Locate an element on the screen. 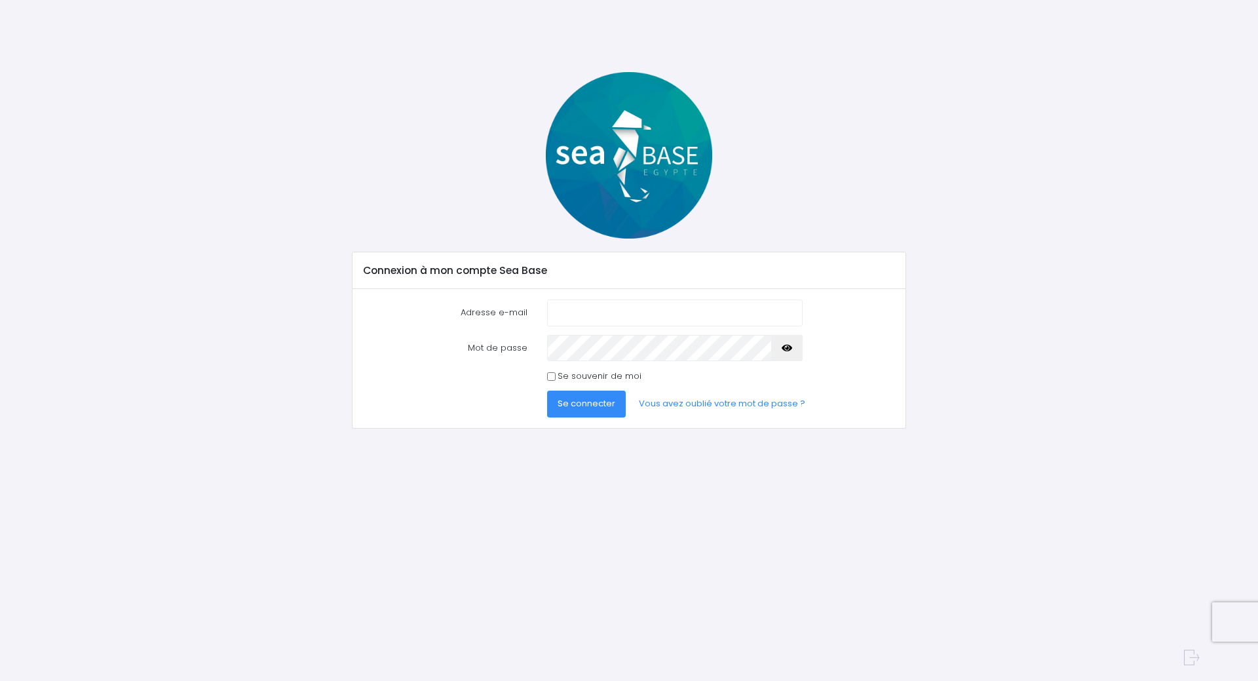  label: Mot de passe is located at coordinates (446, 348).